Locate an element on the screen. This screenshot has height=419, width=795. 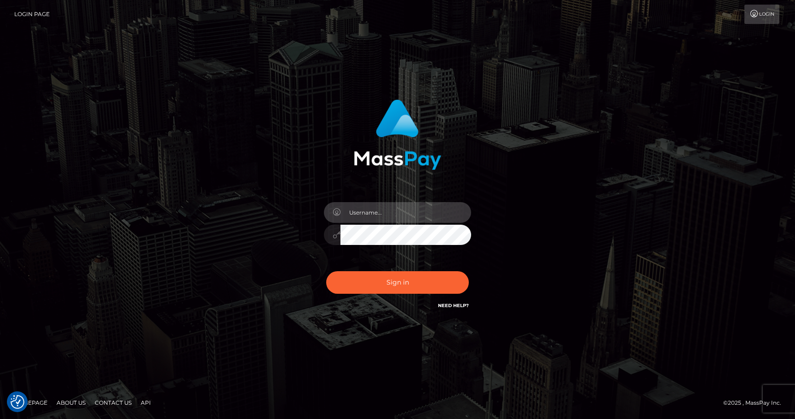
a: Login Page is located at coordinates (32, 14).